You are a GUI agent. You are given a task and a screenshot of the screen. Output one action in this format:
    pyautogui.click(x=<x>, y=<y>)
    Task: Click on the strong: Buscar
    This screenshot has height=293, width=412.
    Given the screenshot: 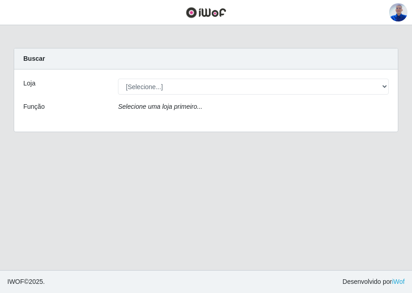 What is the action you would take?
    pyautogui.click(x=34, y=59)
    